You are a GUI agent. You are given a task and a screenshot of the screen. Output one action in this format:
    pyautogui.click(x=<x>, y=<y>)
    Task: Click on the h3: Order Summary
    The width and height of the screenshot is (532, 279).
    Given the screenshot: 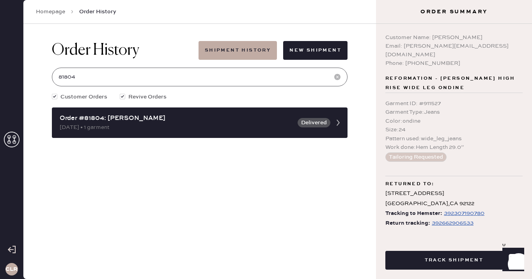 What is the action you would take?
    pyautogui.click(x=454, y=12)
    